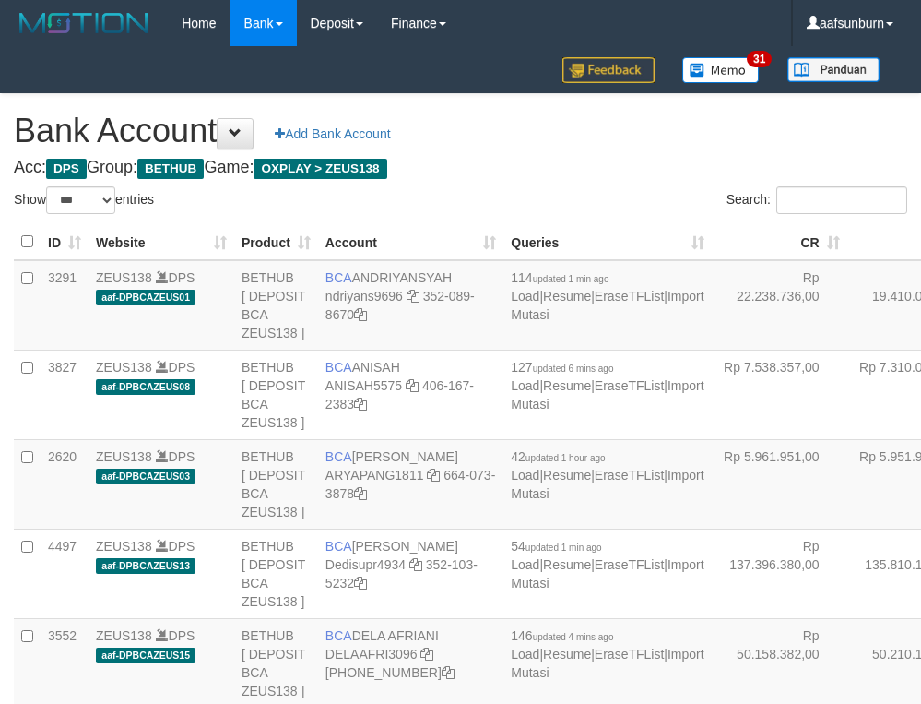 Image resolution: width=921 pixels, height=704 pixels. What do you see at coordinates (84, 23) in the screenshot?
I see `img: MOTION_logo.png` at bounding box center [84, 23].